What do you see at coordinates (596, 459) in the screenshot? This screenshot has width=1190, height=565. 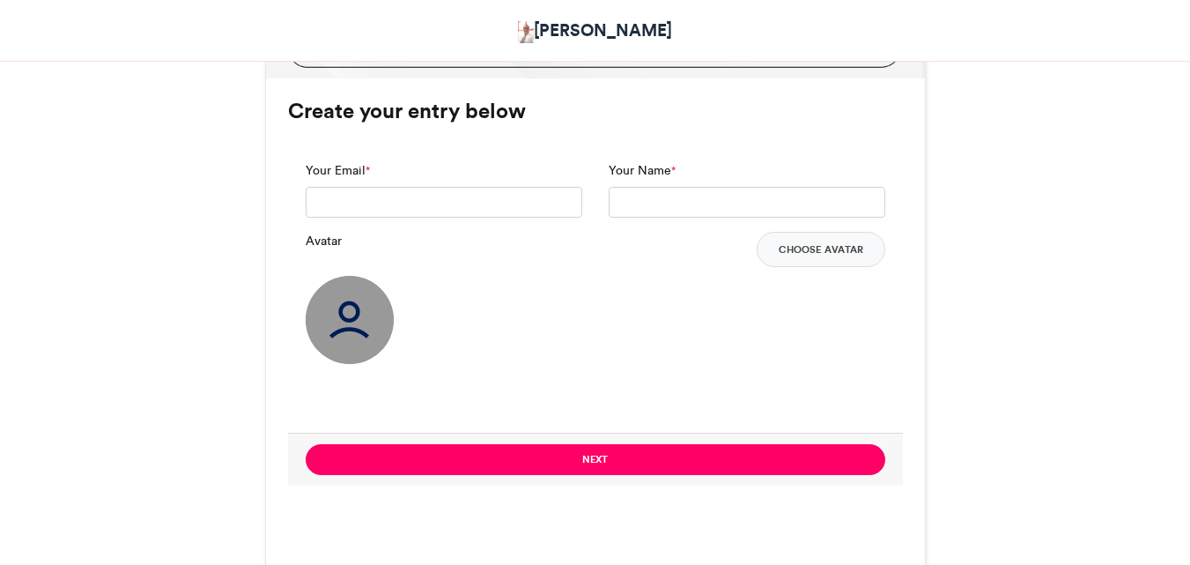 I see `button: Next` at bounding box center [596, 459].